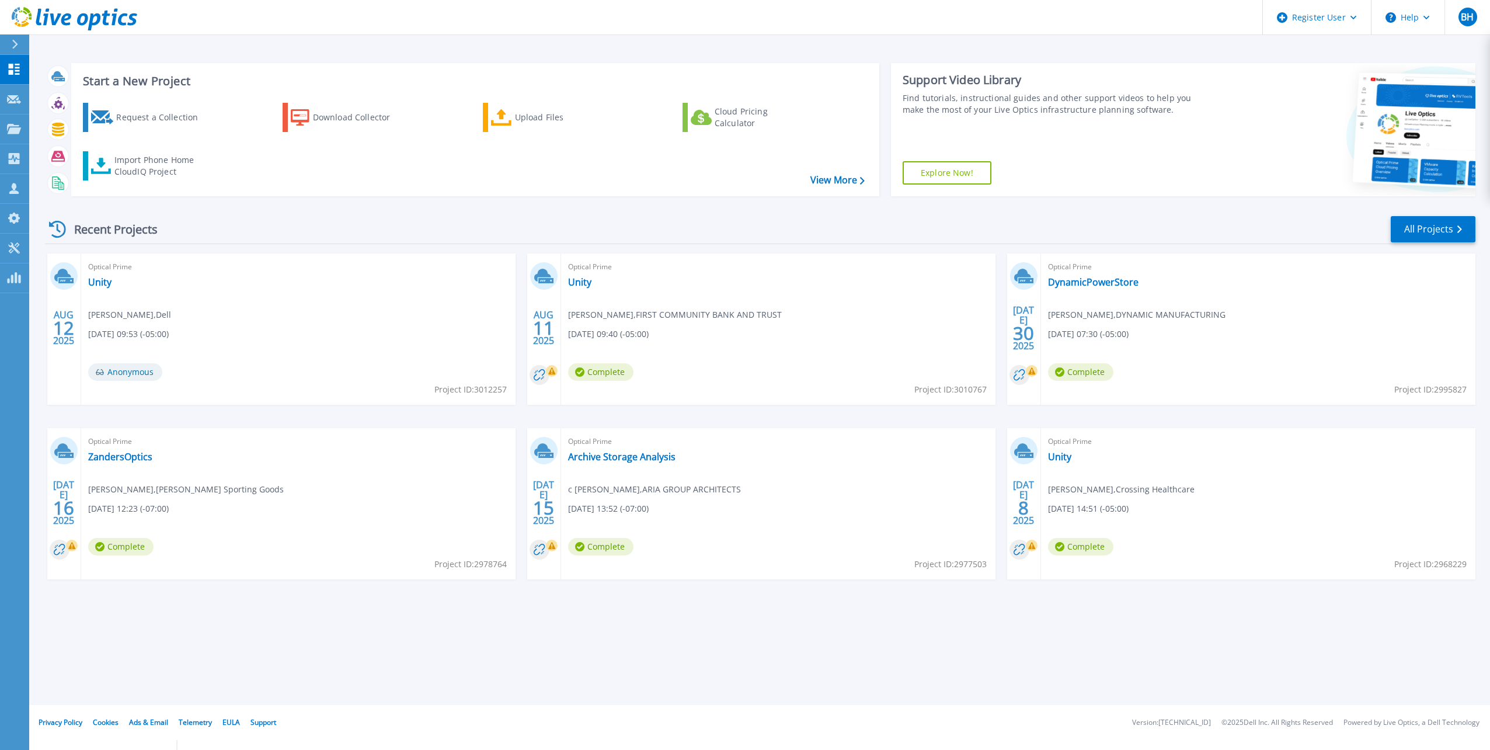 The width and height of the screenshot is (1490, 750). What do you see at coordinates (148, 722) in the screenshot?
I see `a: Ads & Email` at bounding box center [148, 722].